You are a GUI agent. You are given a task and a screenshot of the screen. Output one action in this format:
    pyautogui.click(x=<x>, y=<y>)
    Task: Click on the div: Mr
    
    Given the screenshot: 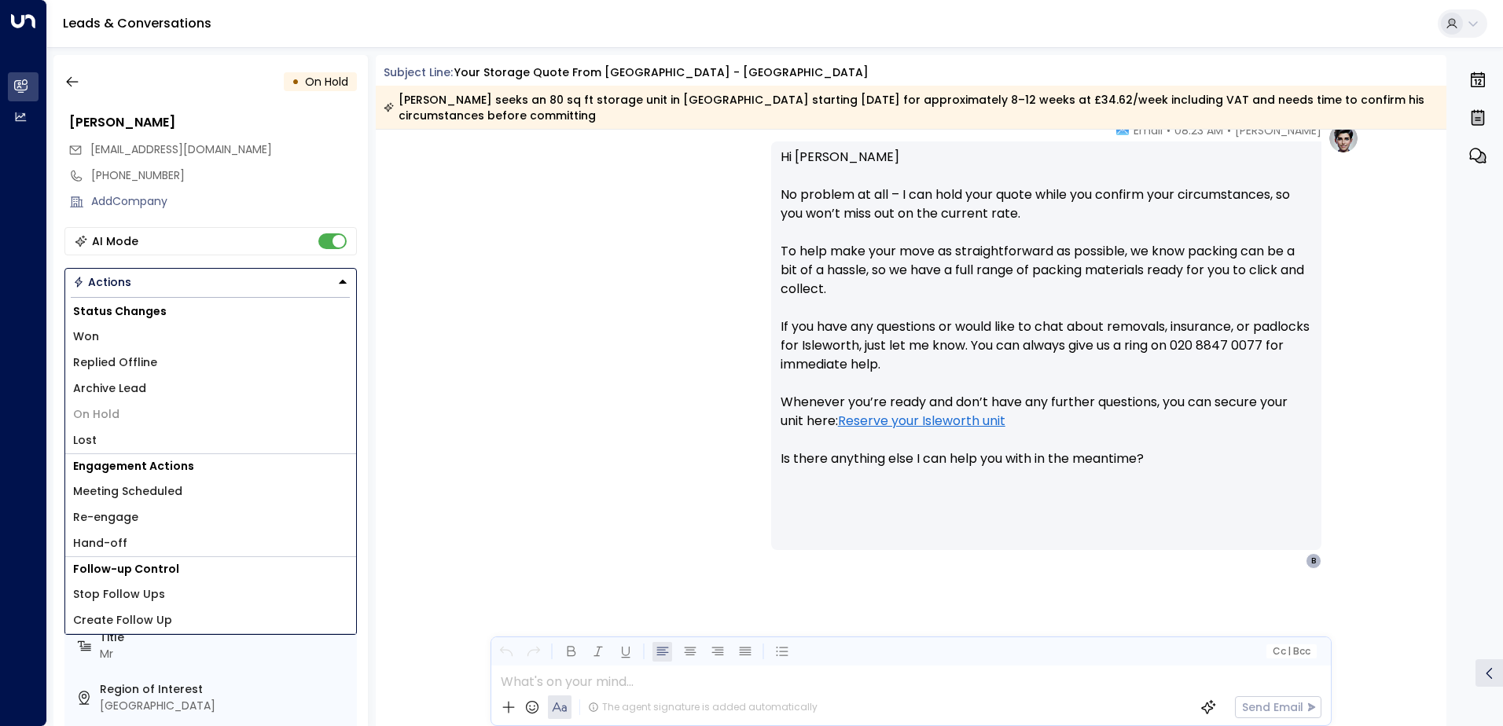 What is the action you would take?
    pyautogui.click(x=225, y=654)
    